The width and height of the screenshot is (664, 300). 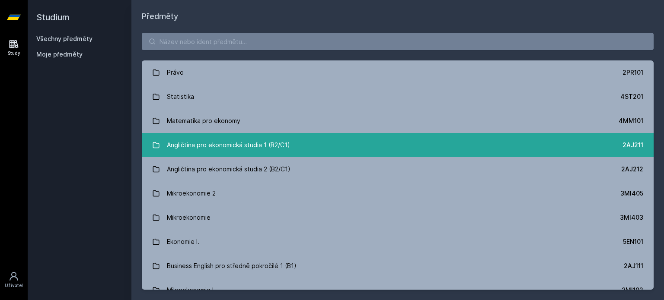 I want to click on div: Právo, so click(x=175, y=73).